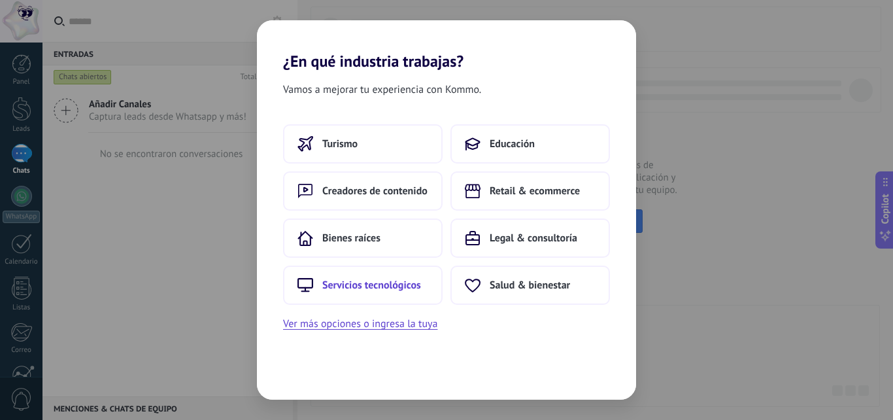  I want to click on button: Legal & consultoría, so click(530, 238).